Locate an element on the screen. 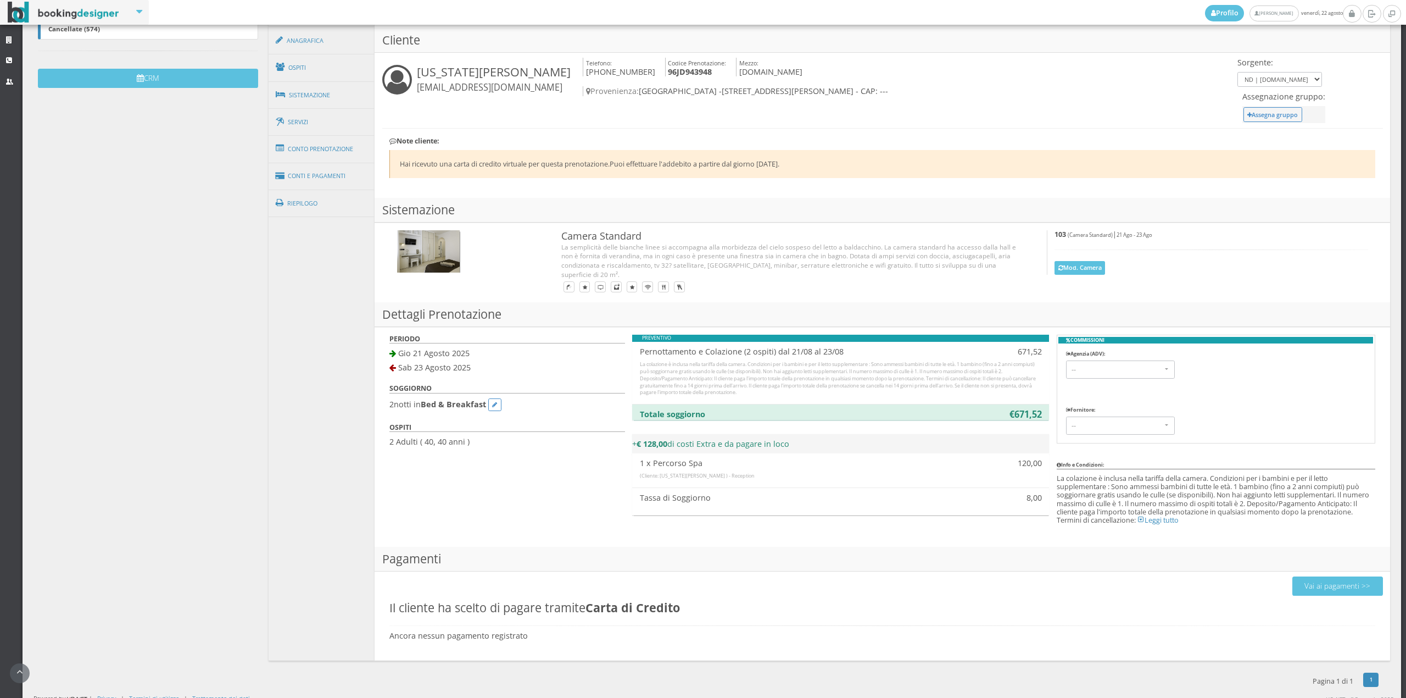  label: Agenzia (ADV): is located at coordinates (1086, 354).